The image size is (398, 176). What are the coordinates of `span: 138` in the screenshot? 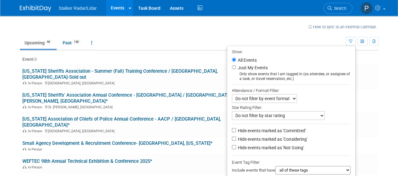 It's located at (76, 42).